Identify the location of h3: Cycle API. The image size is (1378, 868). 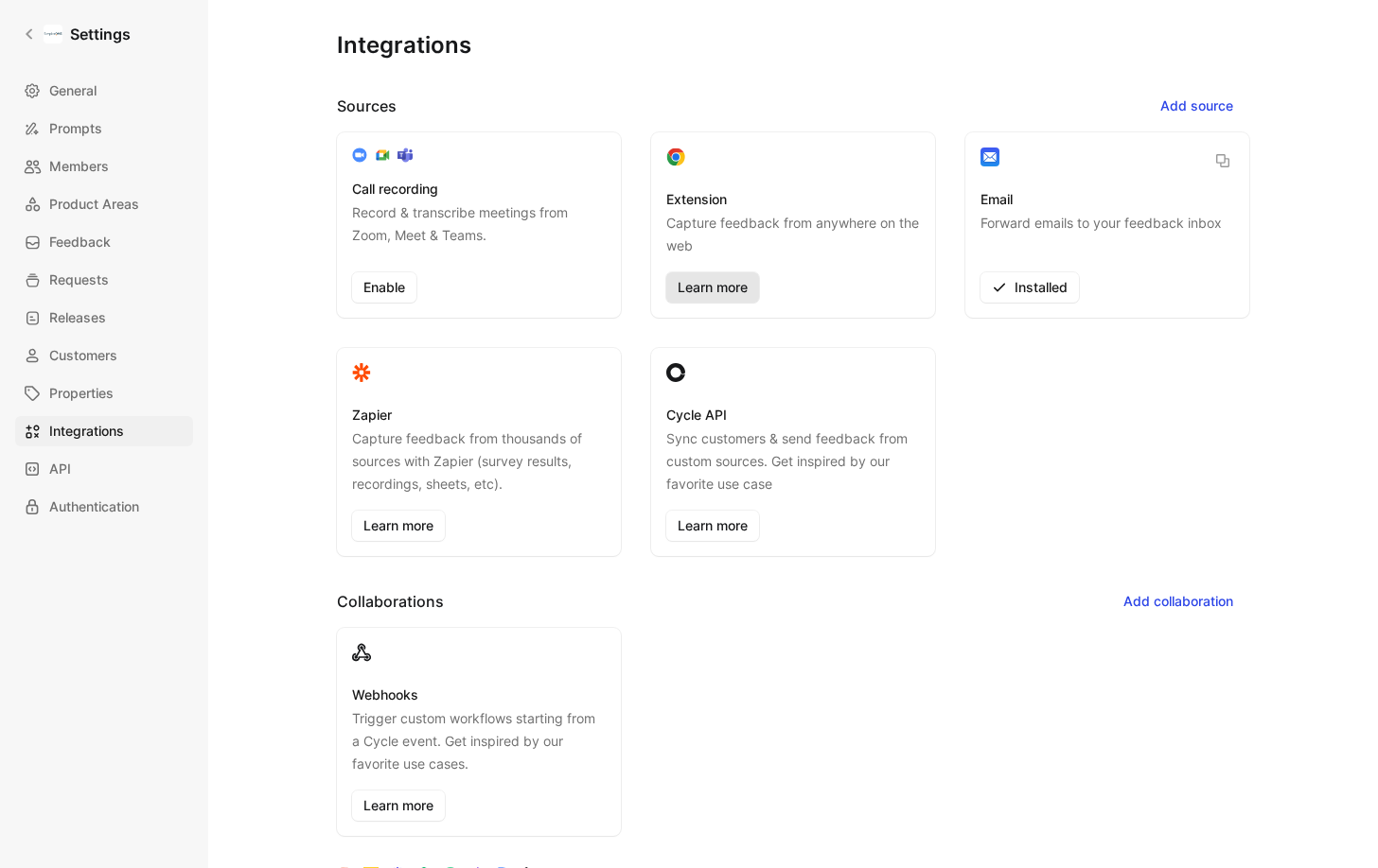
(696, 415).